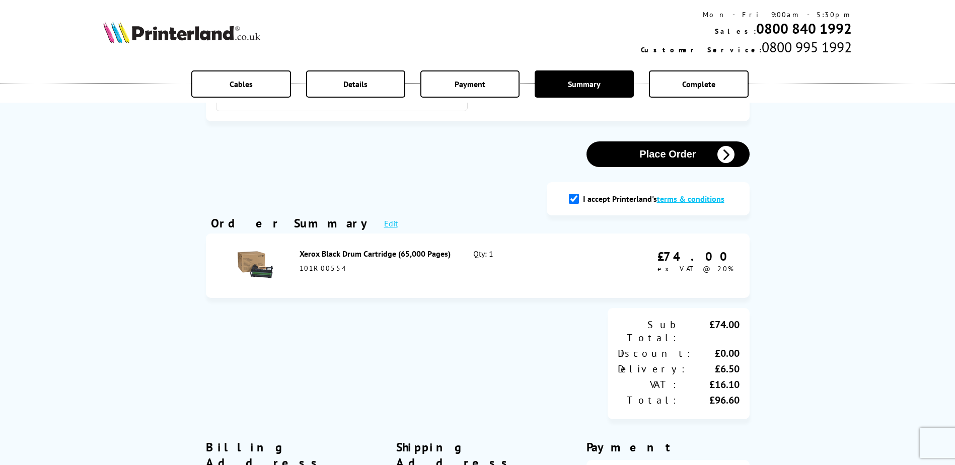 This screenshot has height=465, width=955. I want to click on span: Cables, so click(241, 84).